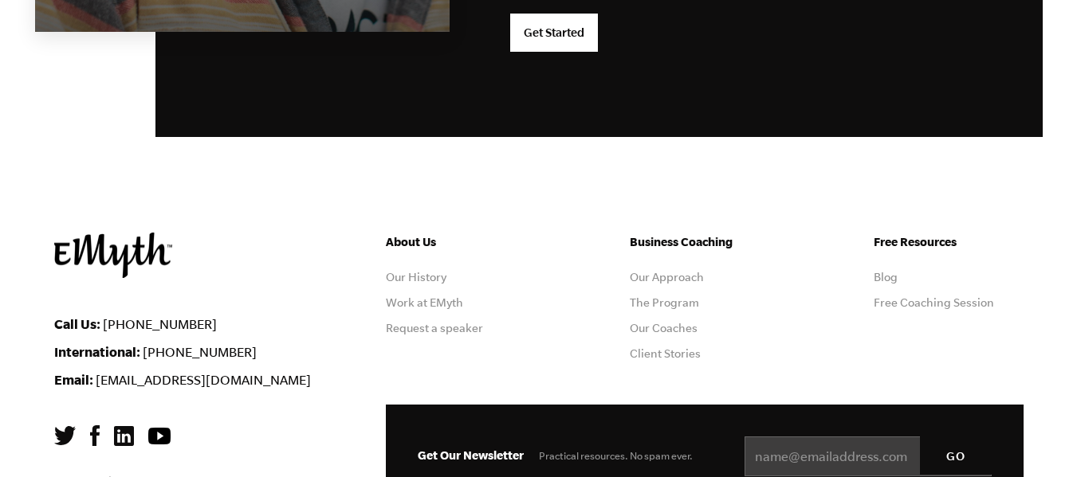 The height and width of the screenshot is (477, 1077). What do you see at coordinates (666, 277) in the screenshot?
I see `a: Our Approach` at bounding box center [666, 277].